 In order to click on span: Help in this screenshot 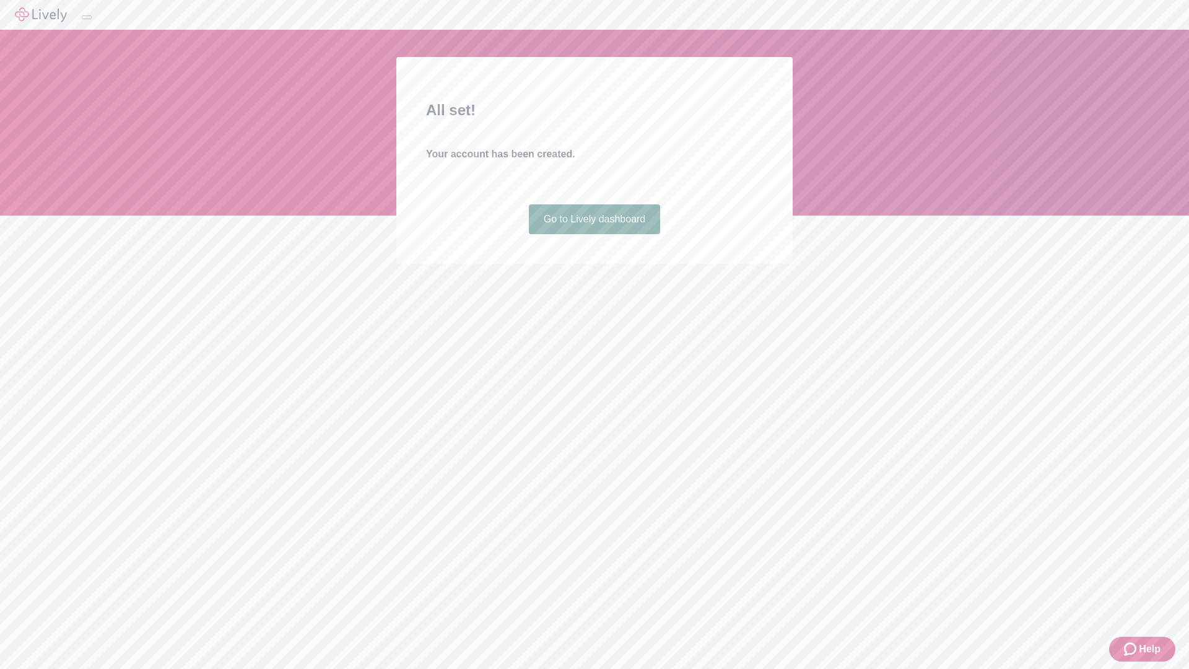, I will do `click(1149, 649)`.